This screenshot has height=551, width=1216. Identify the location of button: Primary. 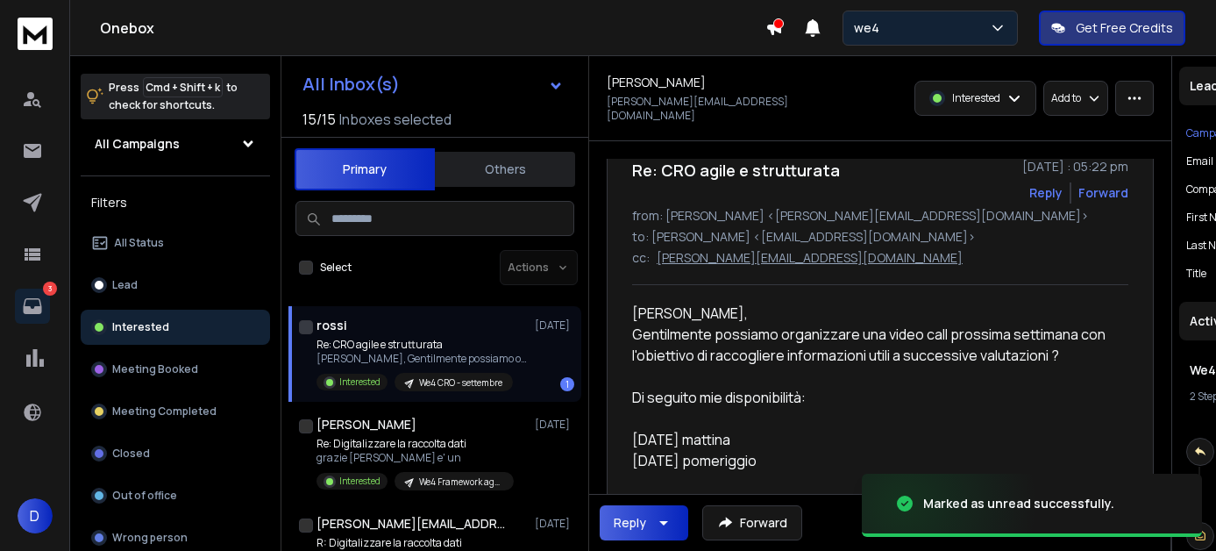
(365, 169).